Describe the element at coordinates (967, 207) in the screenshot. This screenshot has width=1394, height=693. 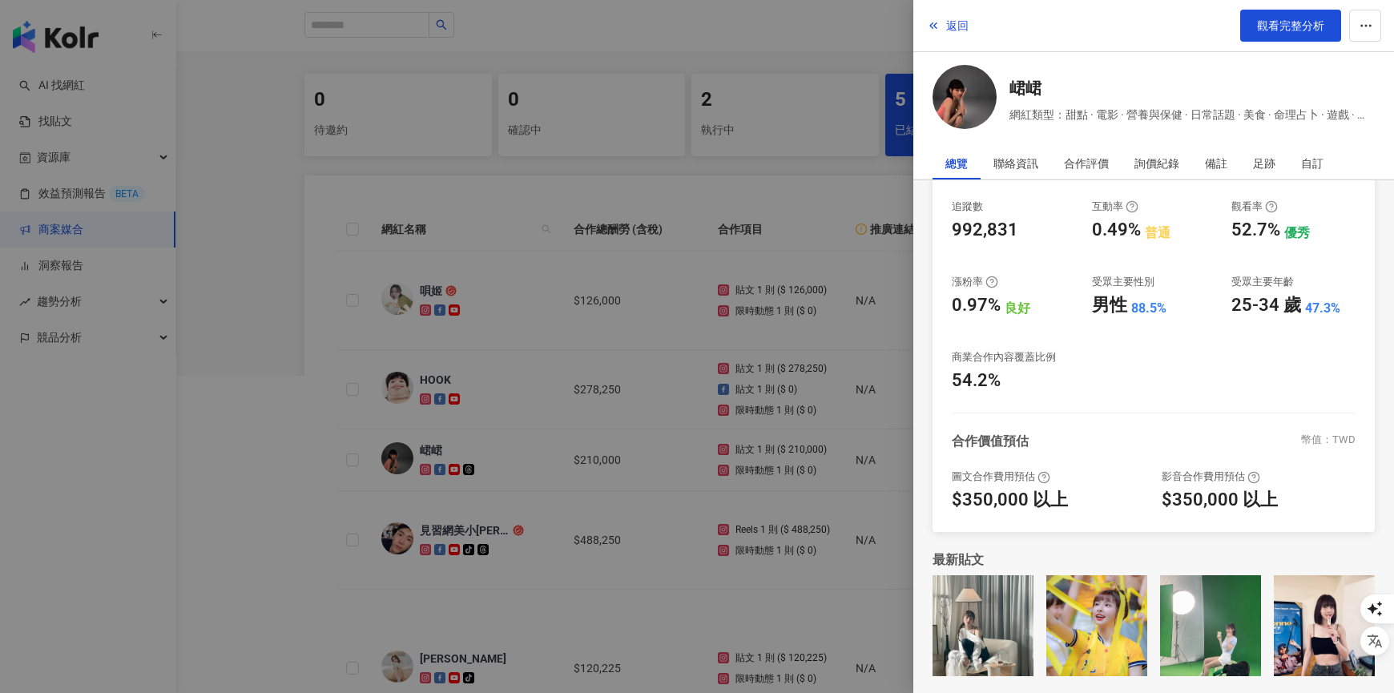
I see `div: 追蹤數` at that location.